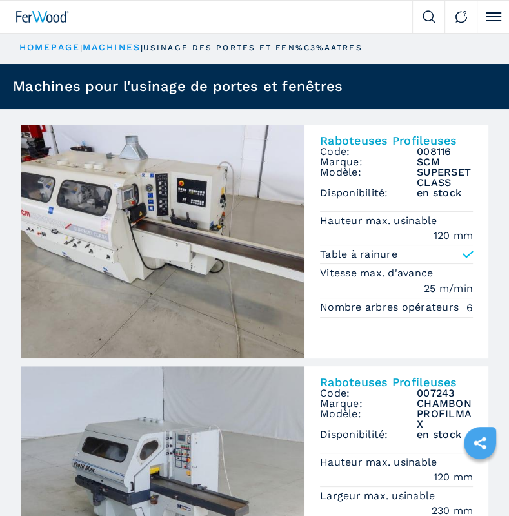 Image resolution: width=509 pixels, height=516 pixels. I want to click on h3: 007243, so click(445, 393).